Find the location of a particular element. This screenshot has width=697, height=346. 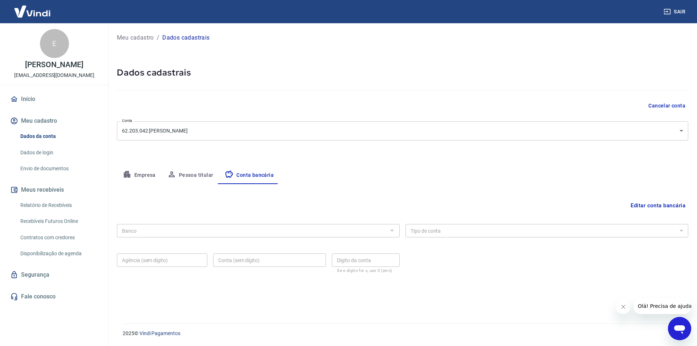

a: Dados da conta is located at coordinates (58, 136).